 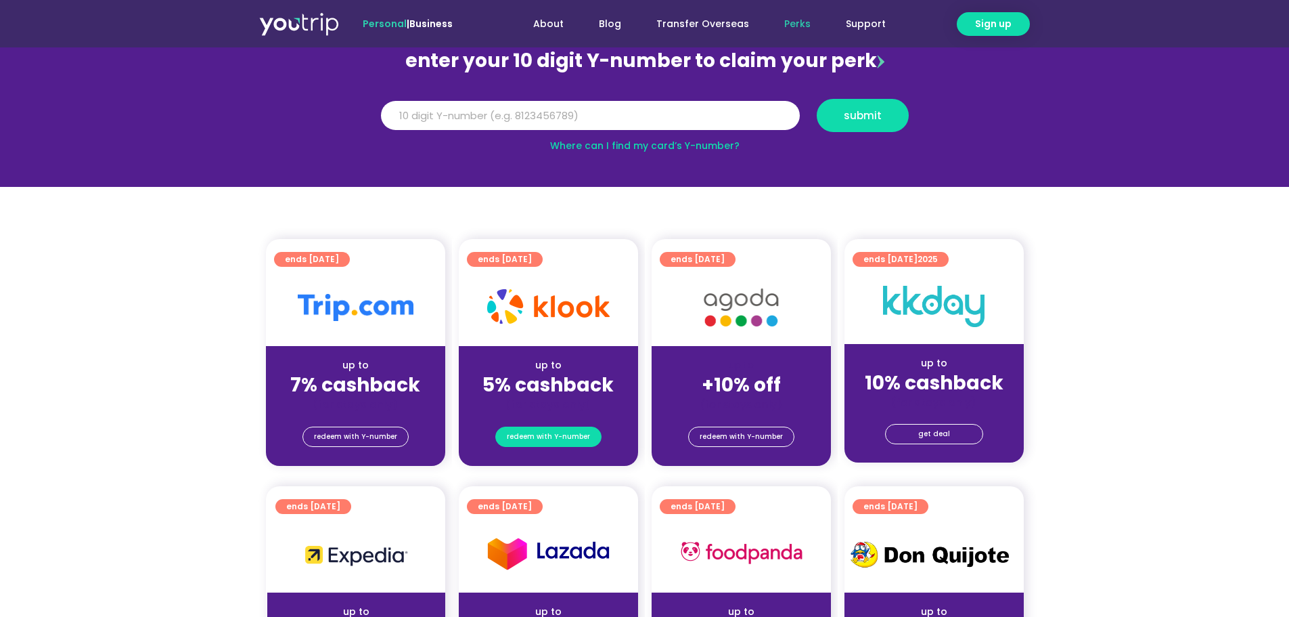 What do you see at coordinates (934, 434) in the screenshot?
I see `span: get deal` at bounding box center [934, 434].